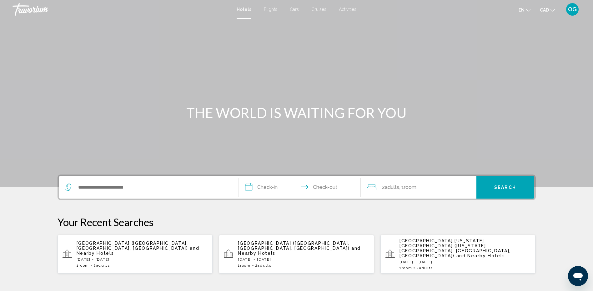 The width and height of the screenshot is (593, 291). I want to click on a: Cars, so click(294, 9).